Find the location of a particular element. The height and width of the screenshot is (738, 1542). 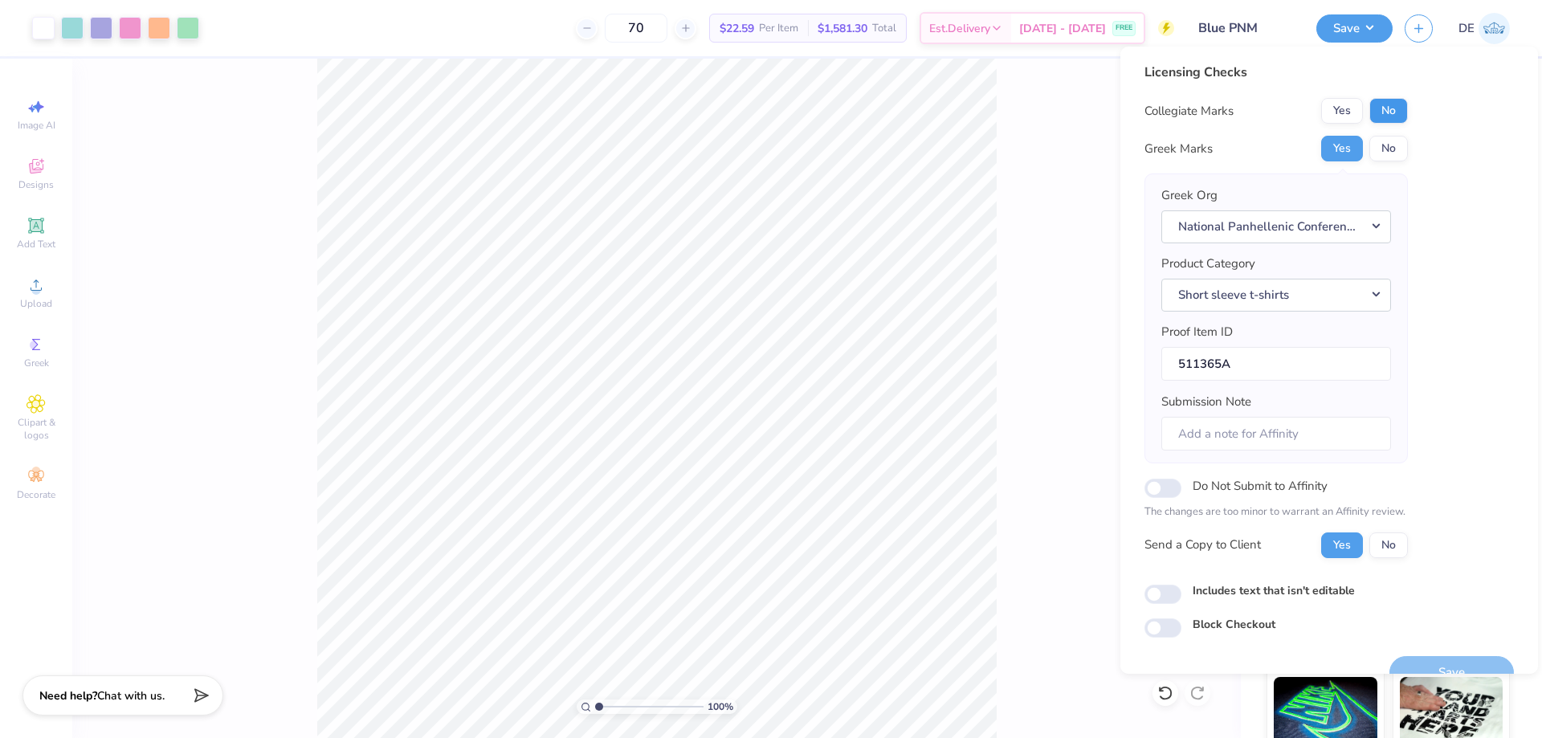

span: DE is located at coordinates (1467, 28).